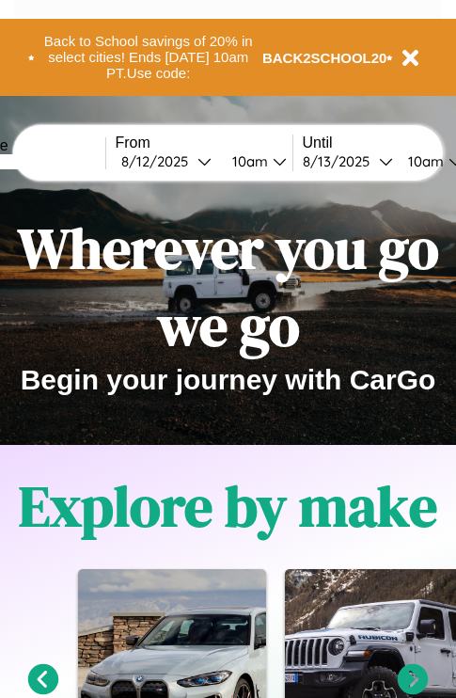 The height and width of the screenshot is (698, 456). I want to click on button: 10am, so click(255, 161).